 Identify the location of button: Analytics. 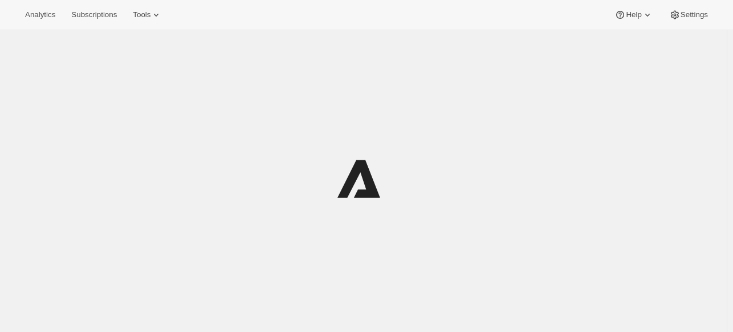
(40, 15).